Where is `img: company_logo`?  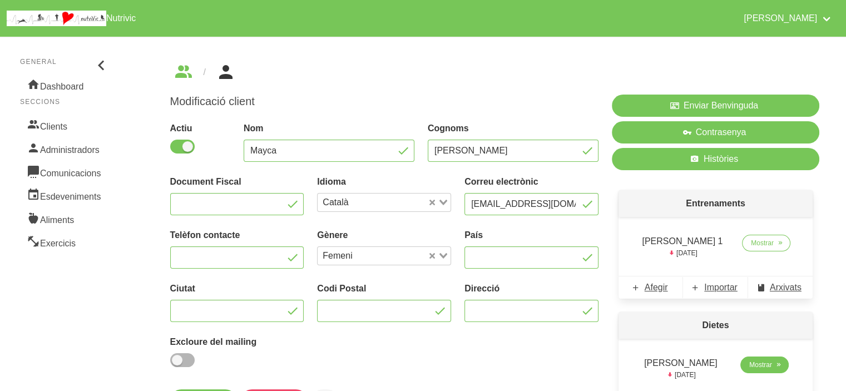 img: company_logo is located at coordinates (56, 18).